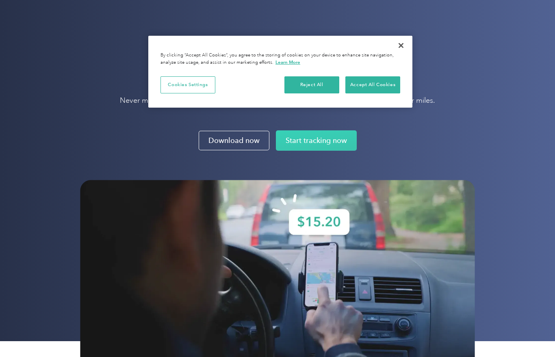 The width and height of the screenshot is (555, 357). I want to click on div: By clicking “Accept All Cookies”, you agree to the storing of cookies on your device to enhance s..., so click(280, 59).